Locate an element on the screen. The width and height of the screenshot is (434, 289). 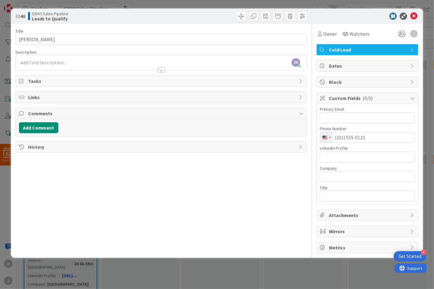
label: Company is located at coordinates (328, 168).